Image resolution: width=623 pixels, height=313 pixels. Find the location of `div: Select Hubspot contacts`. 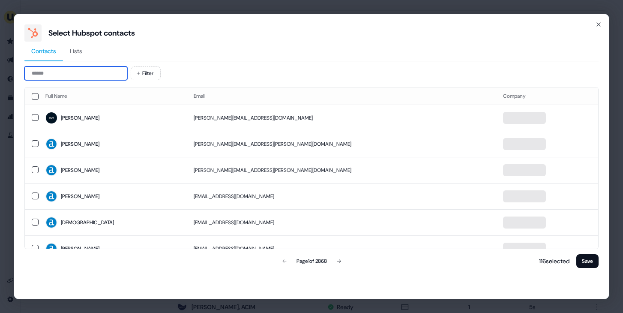

div: Select Hubspot contacts is located at coordinates (92, 33).